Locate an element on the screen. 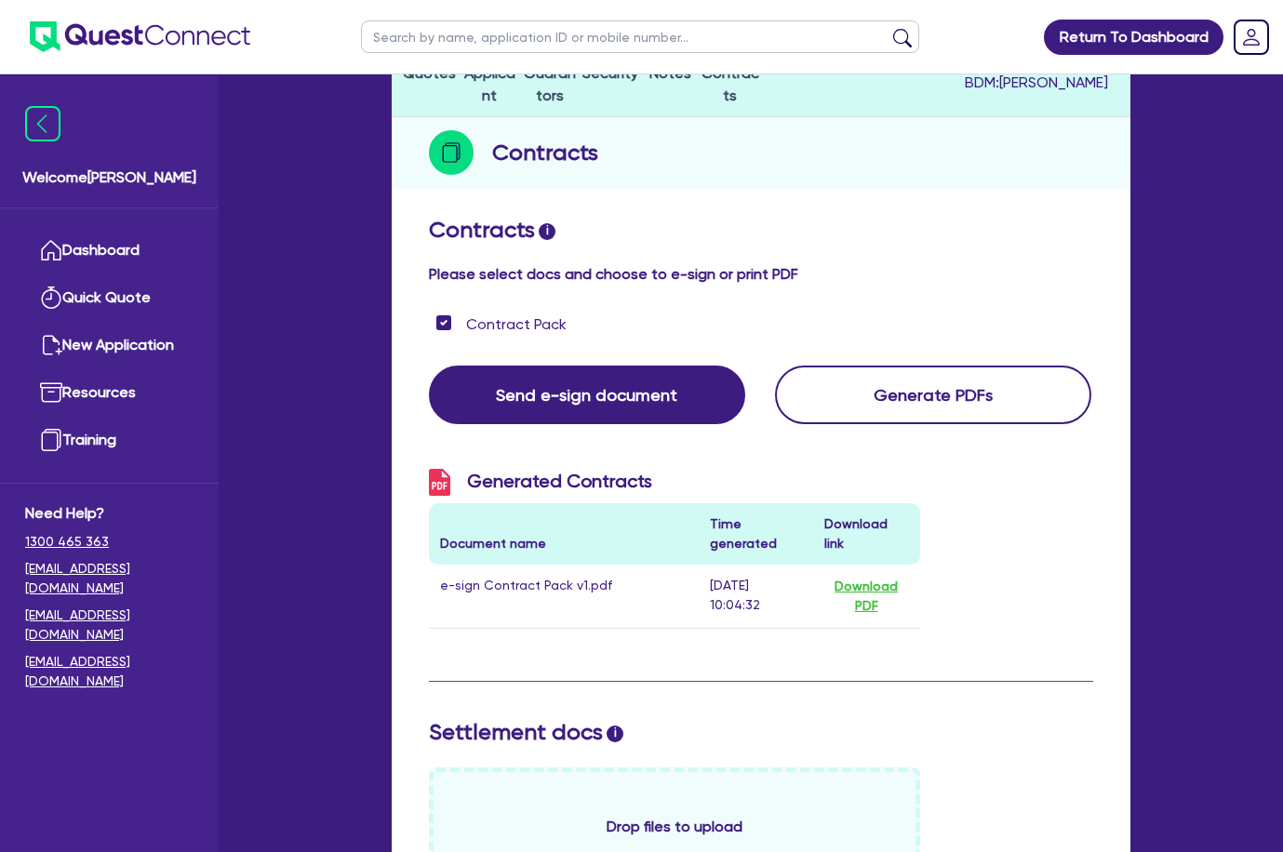 The width and height of the screenshot is (1283, 852). img: icon-pdf is located at coordinates (439, 482).